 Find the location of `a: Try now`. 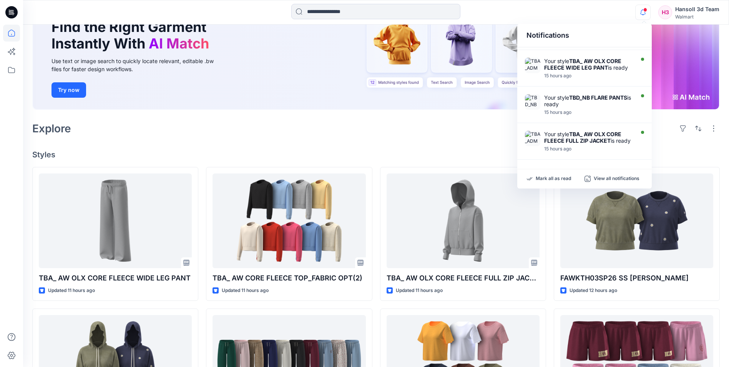

a: Try now is located at coordinates (69, 90).